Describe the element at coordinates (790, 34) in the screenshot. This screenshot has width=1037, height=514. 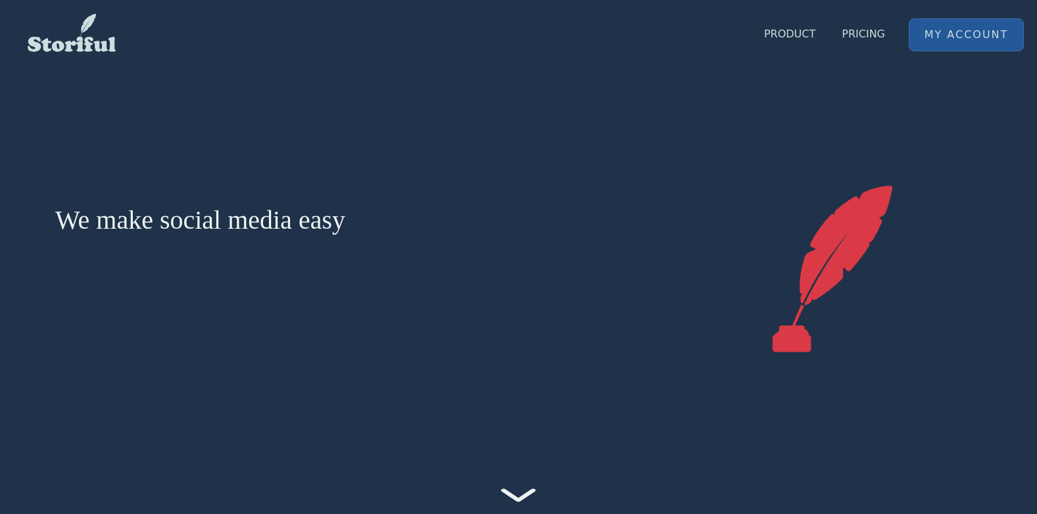
I see `a: Product` at that location.